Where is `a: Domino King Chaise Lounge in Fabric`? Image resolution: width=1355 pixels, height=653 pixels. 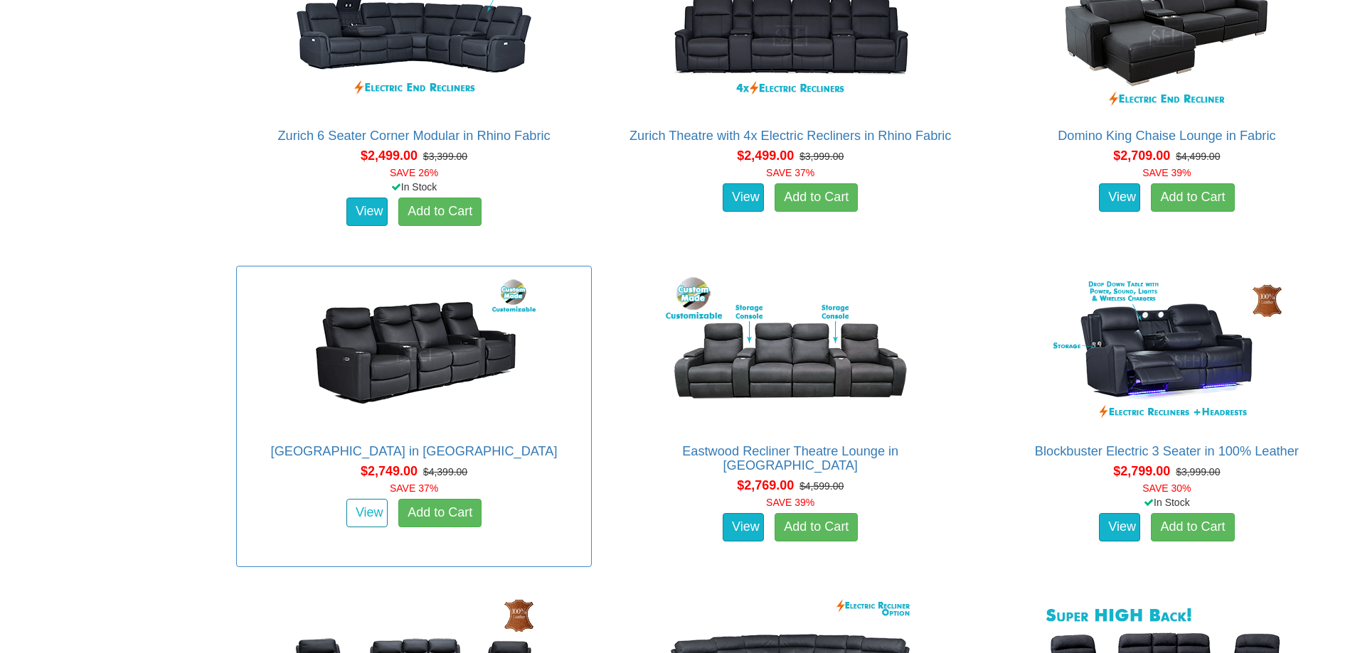 a: Domino King Chaise Lounge in Fabric is located at coordinates (1166, 136).